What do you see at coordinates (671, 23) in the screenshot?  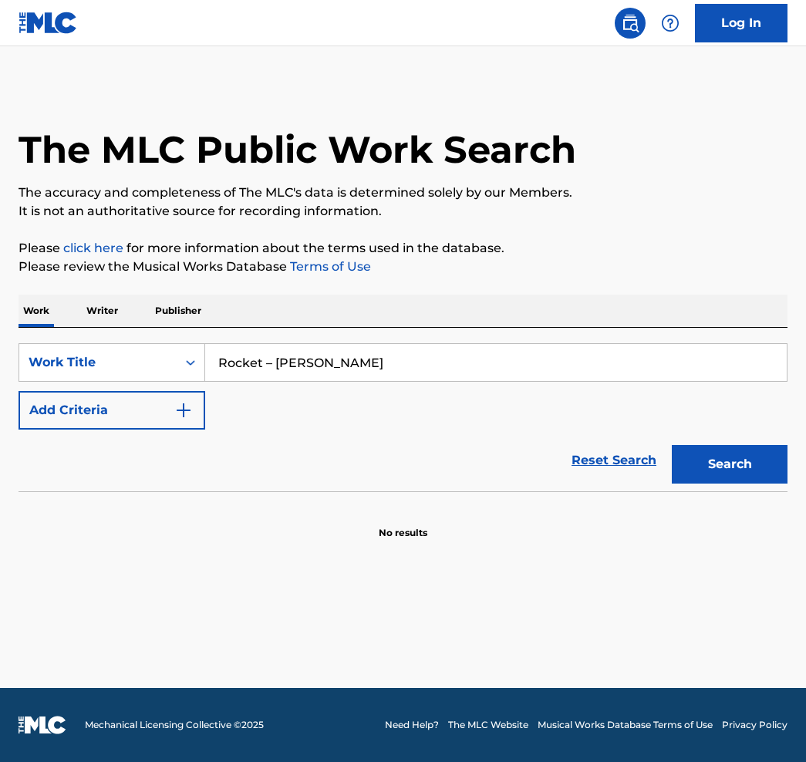 I see `div: Help` at bounding box center [671, 23].